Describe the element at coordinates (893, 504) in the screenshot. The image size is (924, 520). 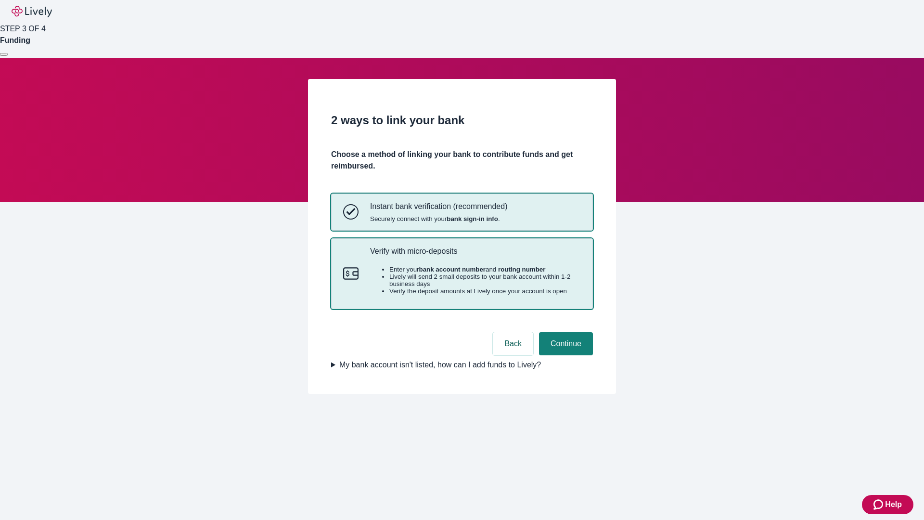
I see `span: Help` at that location.